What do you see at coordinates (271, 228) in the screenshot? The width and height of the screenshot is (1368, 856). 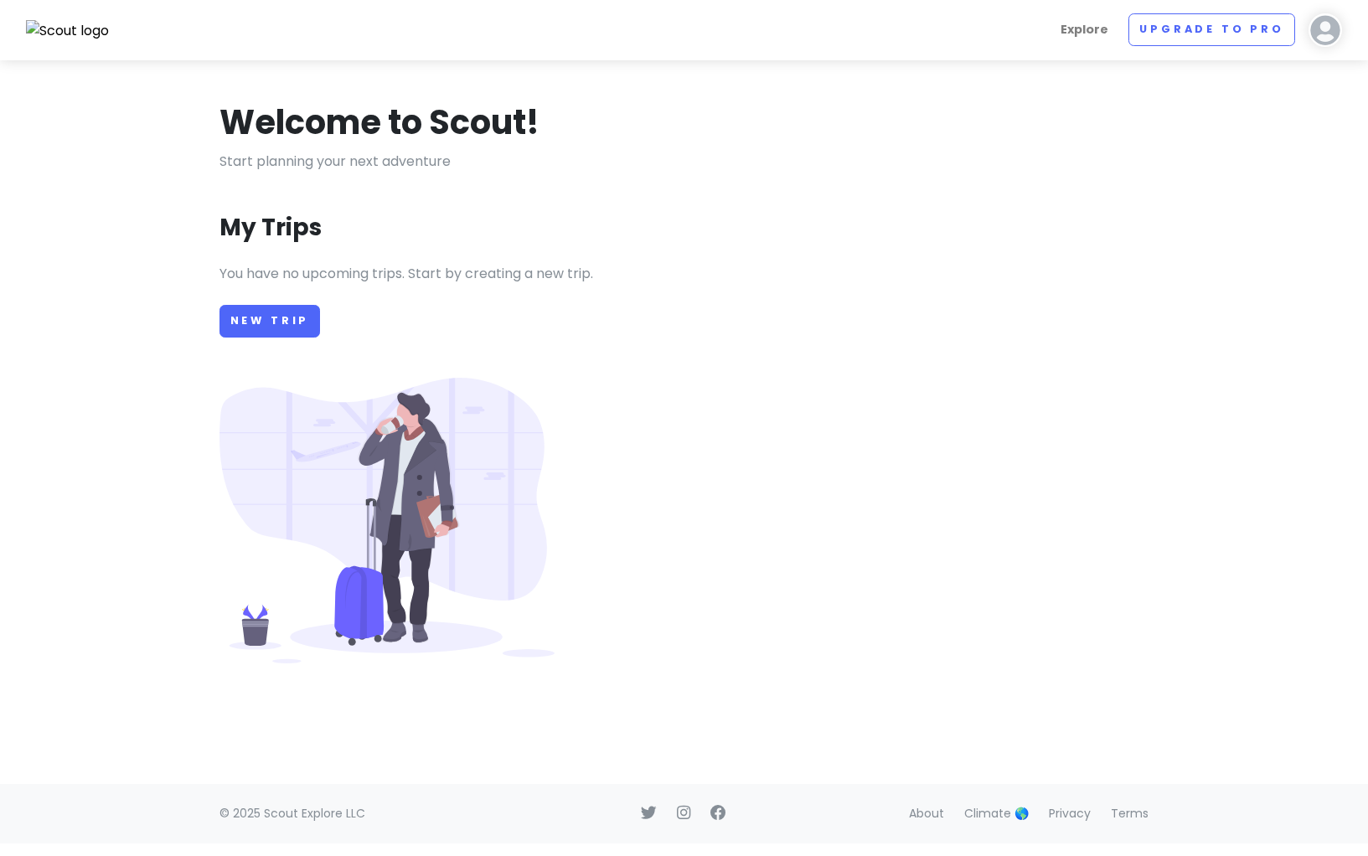 I see `h3: My Trips` at bounding box center [271, 228].